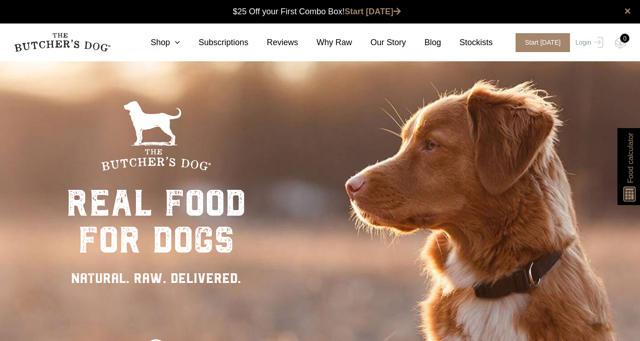 This screenshot has height=341, width=640. What do you see at coordinates (621, 43) in the screenshot?
I see `img: TBD_Cart-Empty.png` at bounding box center [621, 43].